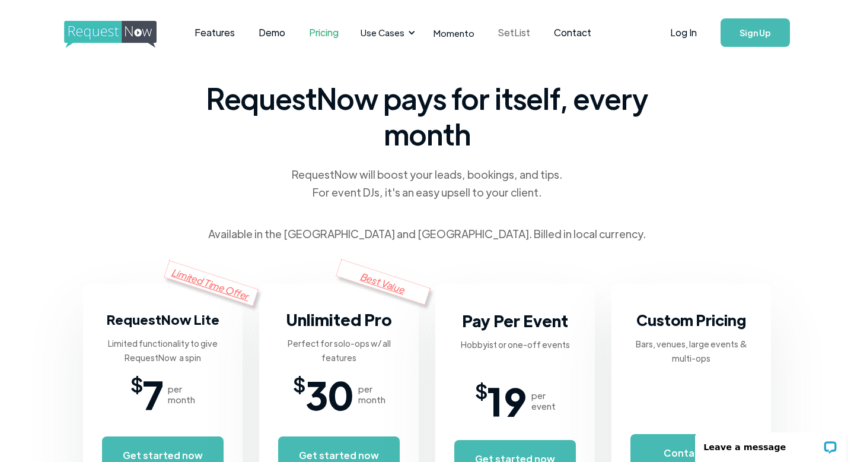 Image resolution: width=854 pixels, height=462 pixels. I want to click on span: RequestNow pays for itself, every month, so click(427, 116).